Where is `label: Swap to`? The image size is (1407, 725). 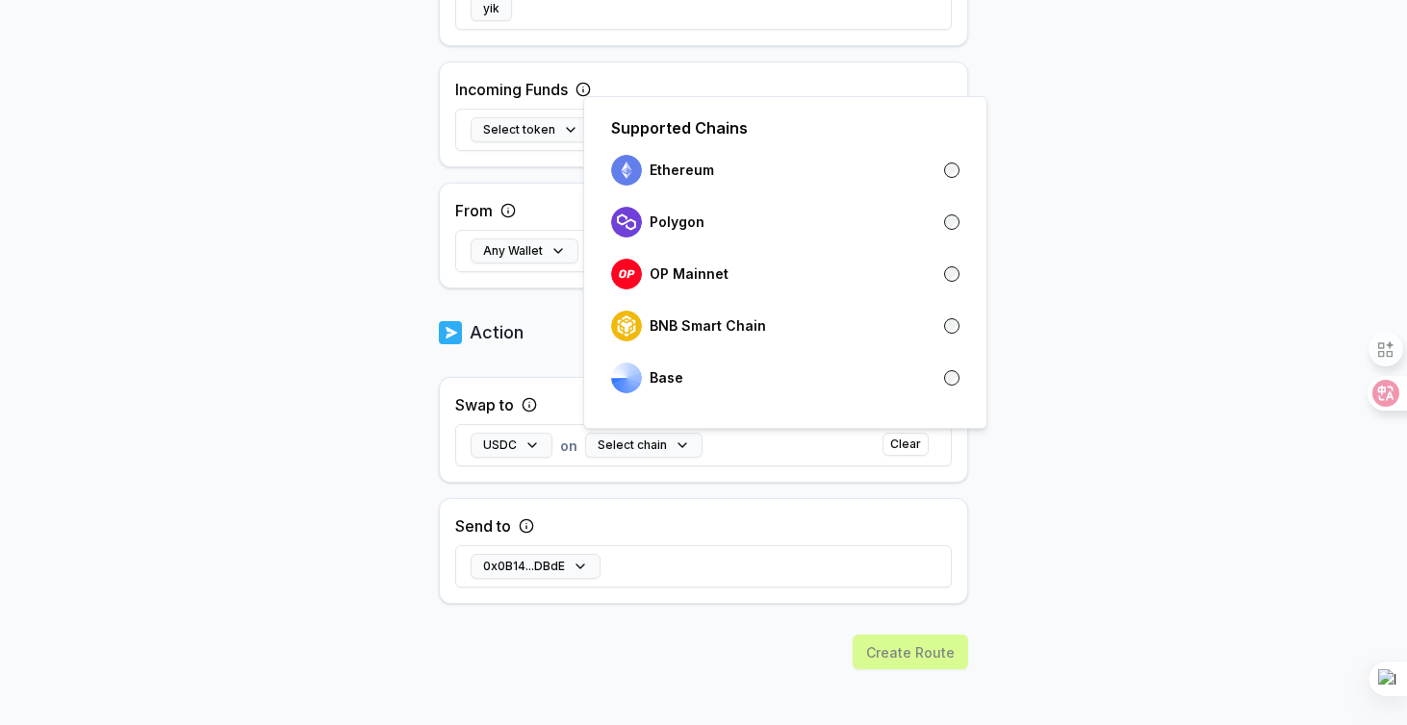
label: Swap to is located at coordinates (484, 405).